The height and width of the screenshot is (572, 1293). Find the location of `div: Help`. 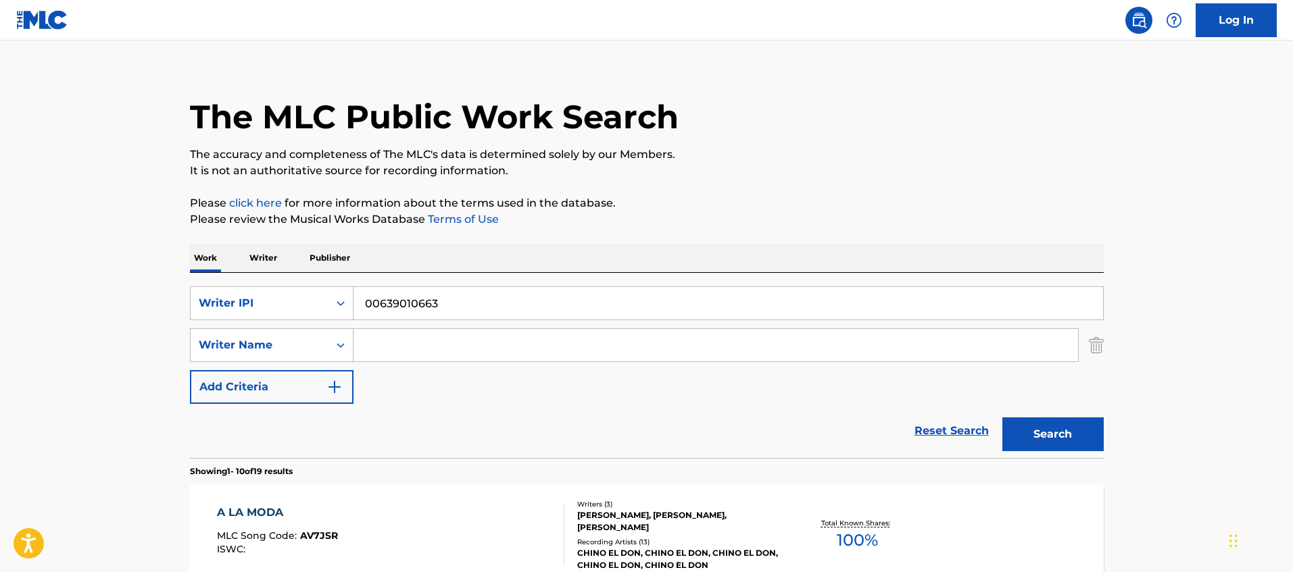

div: Help is located at coordinates (1174, 20).